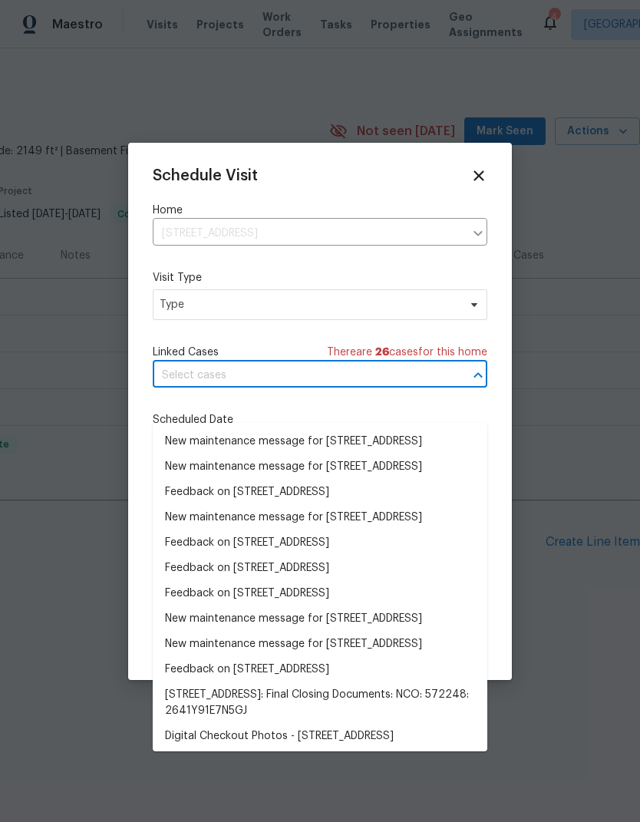  Describe the element at coordinates (320, 210) in the screenshot. I see `label: Home` at that location.